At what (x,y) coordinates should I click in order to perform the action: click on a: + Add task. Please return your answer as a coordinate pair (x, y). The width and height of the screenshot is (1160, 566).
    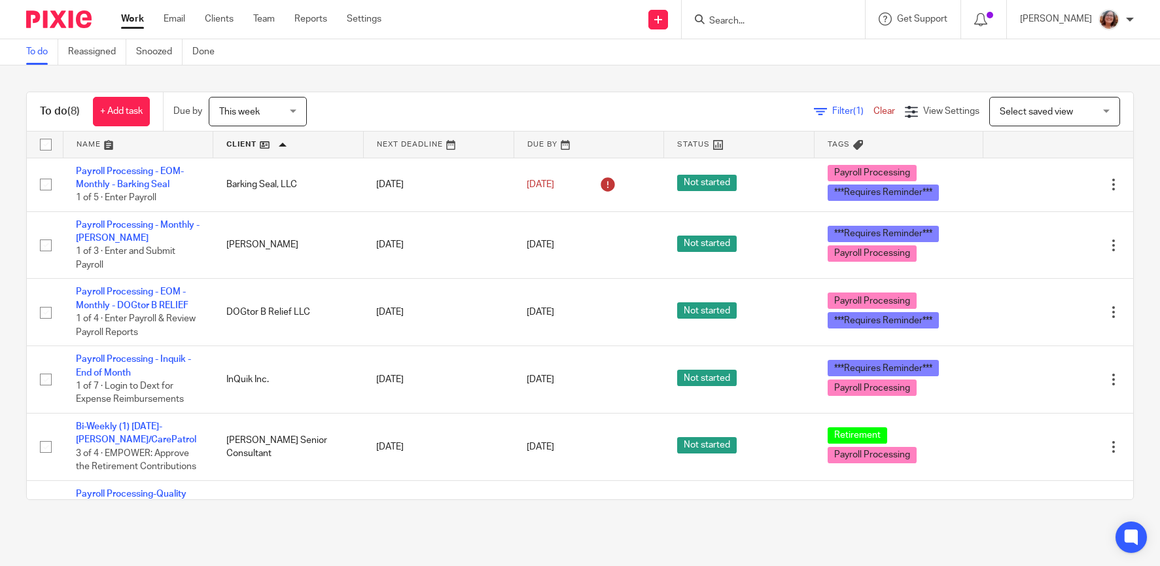
    Looking at the image, I should click on (121, 111).